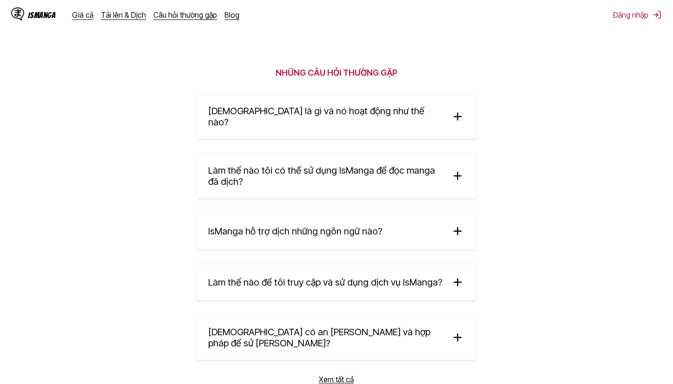  Describe the element at coordinates (322, 176) in the screenshot. I see `font: Làm thế nào tôi có thể sử dụng IsManga để đọc manga đã dịch?` at that location.